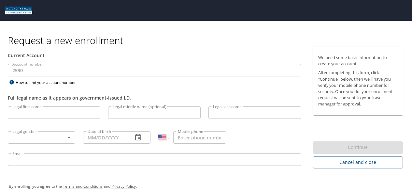 The width and height of the screenshot is (412, 191). Describe the element at coordinates (19, 10) in the screenshot. I see `img: Motor City logo` at that location.